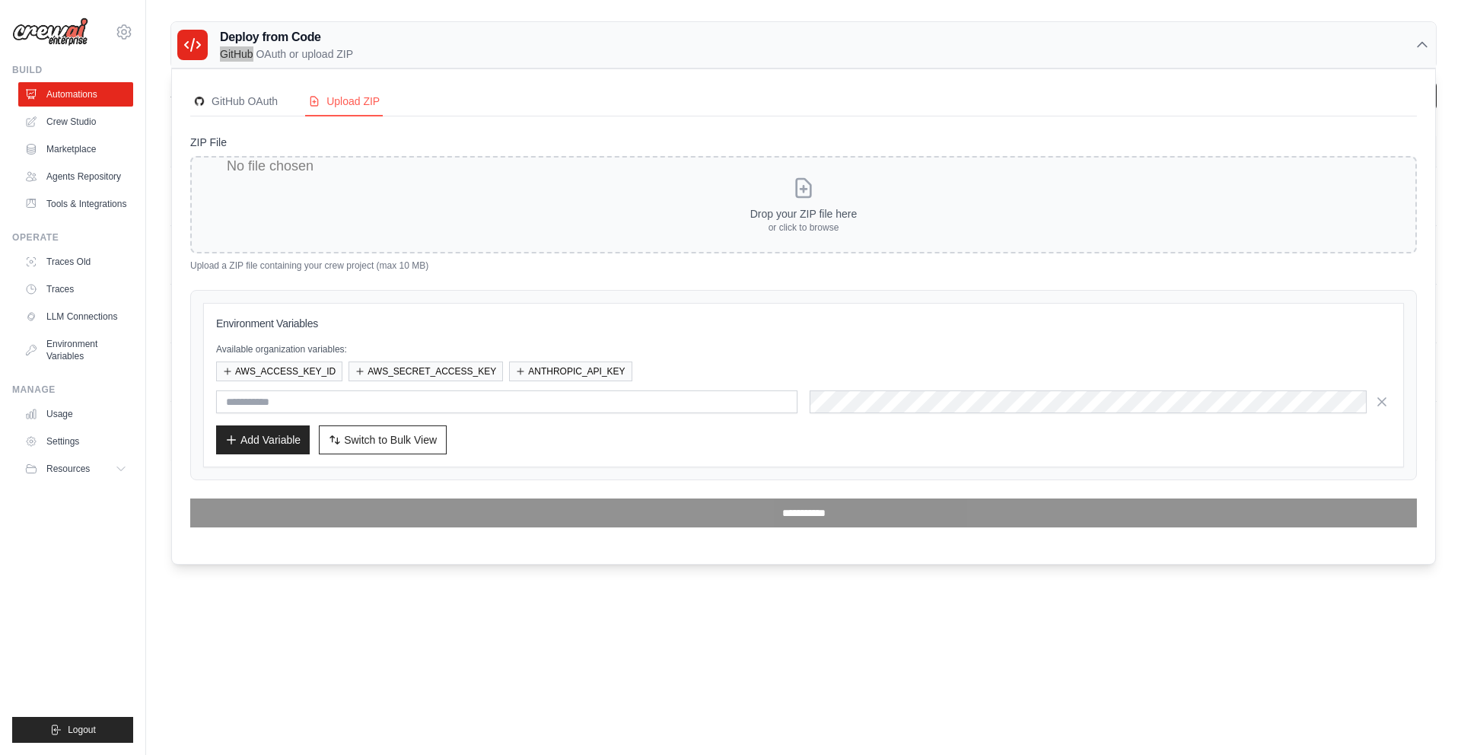 The image size is (1461, 755). What do you see at coordinates (235, 102) in the screenshot?
I see `button: GitHubGitHub OAuth` at bounding box center [235, 102].